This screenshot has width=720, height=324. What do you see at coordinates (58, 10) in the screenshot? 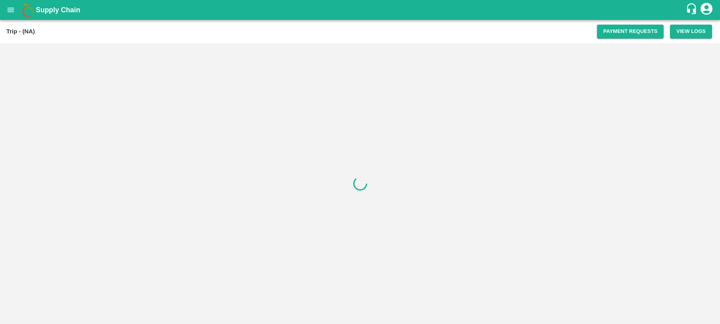
I see `b: Supply Chain` at bounding box center [58, 10].